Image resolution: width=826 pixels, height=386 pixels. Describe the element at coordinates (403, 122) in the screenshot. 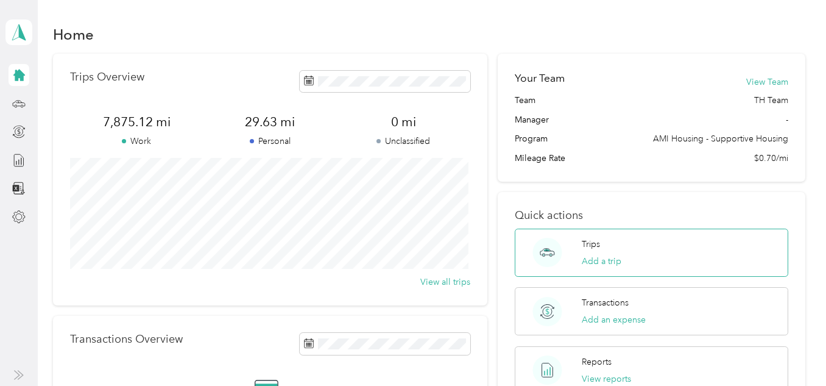

I see `span: 0 mi` at that location.